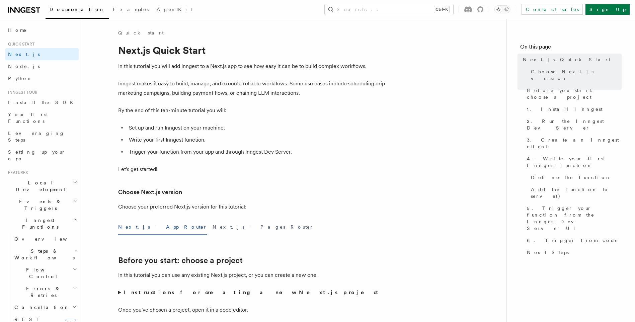 The height and width of the screenshot is (322, 635). What do you see at coordinates (608, 9) in the screenshot?
I see `a: Sign Up` at bounding box center [608, 9].